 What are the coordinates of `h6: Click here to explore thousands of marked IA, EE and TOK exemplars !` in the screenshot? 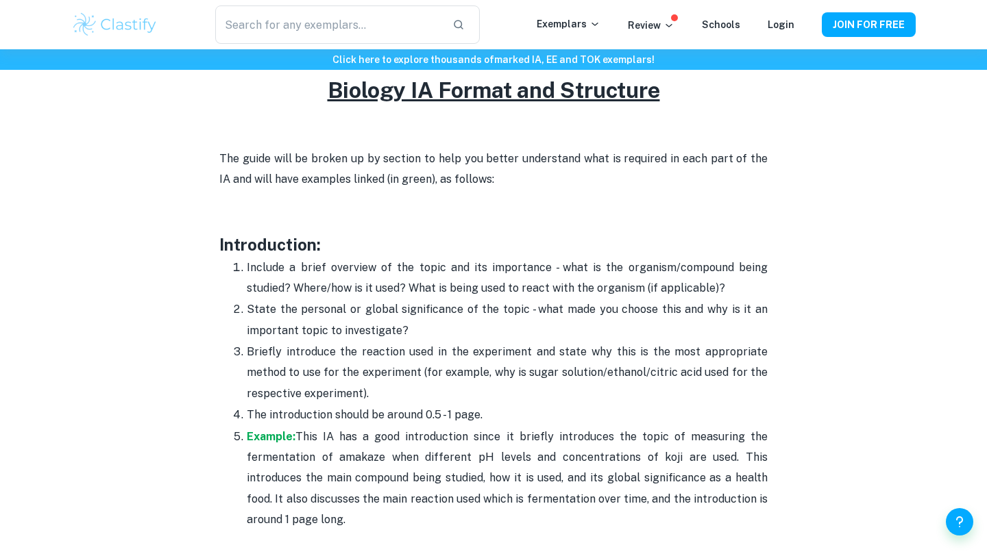 It's located at (493, 60).